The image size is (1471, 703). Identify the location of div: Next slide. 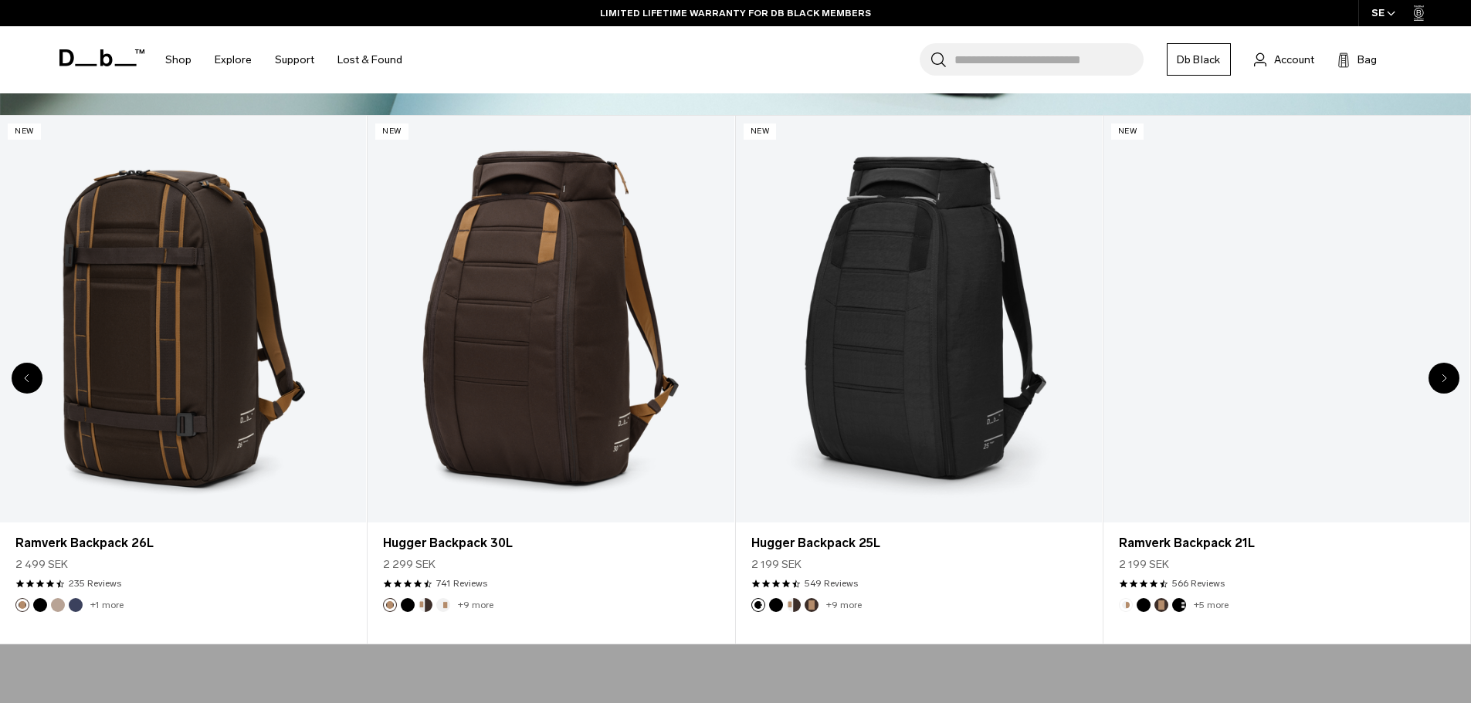
(1444, 378).